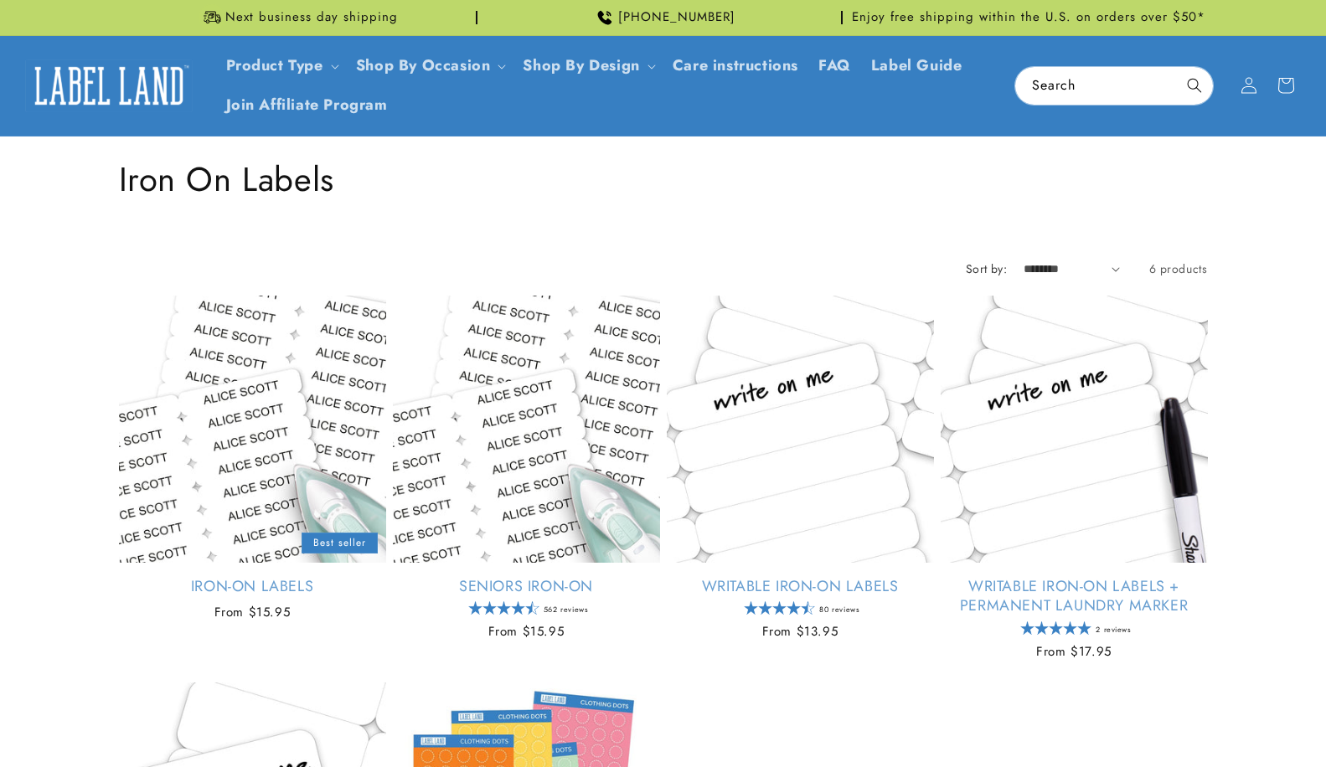 The height and width of the screenshot is (767, 1326). What do you see at coordinates (916, 65) in the screenshot?
I see `span: Label Guide` at bounding box center [916, 65].